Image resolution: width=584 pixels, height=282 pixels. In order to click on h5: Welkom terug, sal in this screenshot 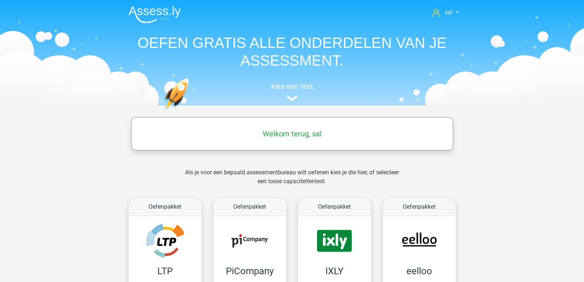, I will do `click(292, 134)`.